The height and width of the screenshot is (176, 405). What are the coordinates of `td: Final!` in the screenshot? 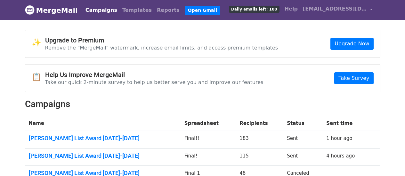 It's located at (208, 157).